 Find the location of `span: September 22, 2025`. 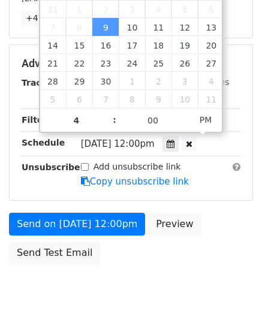

span: September 22, 2025 is located at coordinates (79, 63).